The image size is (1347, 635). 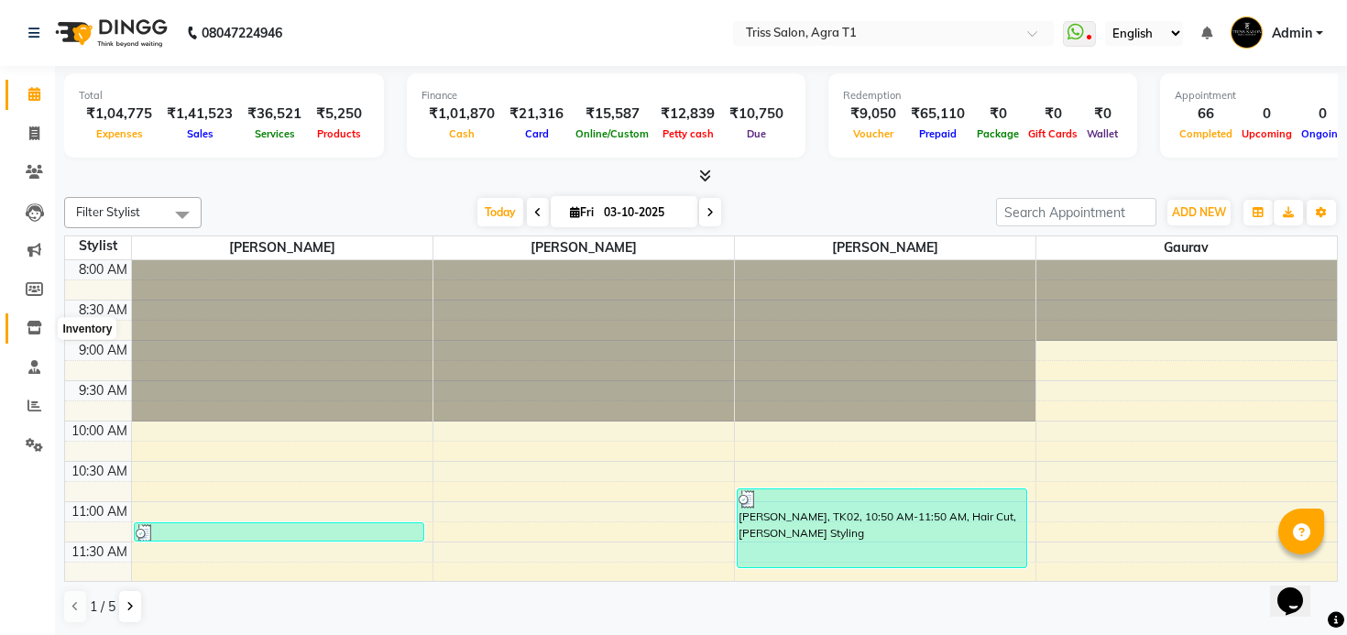 What do you see at coordinates (109, 33) in the screenshot?
I see `img: logo` at bounding box center [109, 33].